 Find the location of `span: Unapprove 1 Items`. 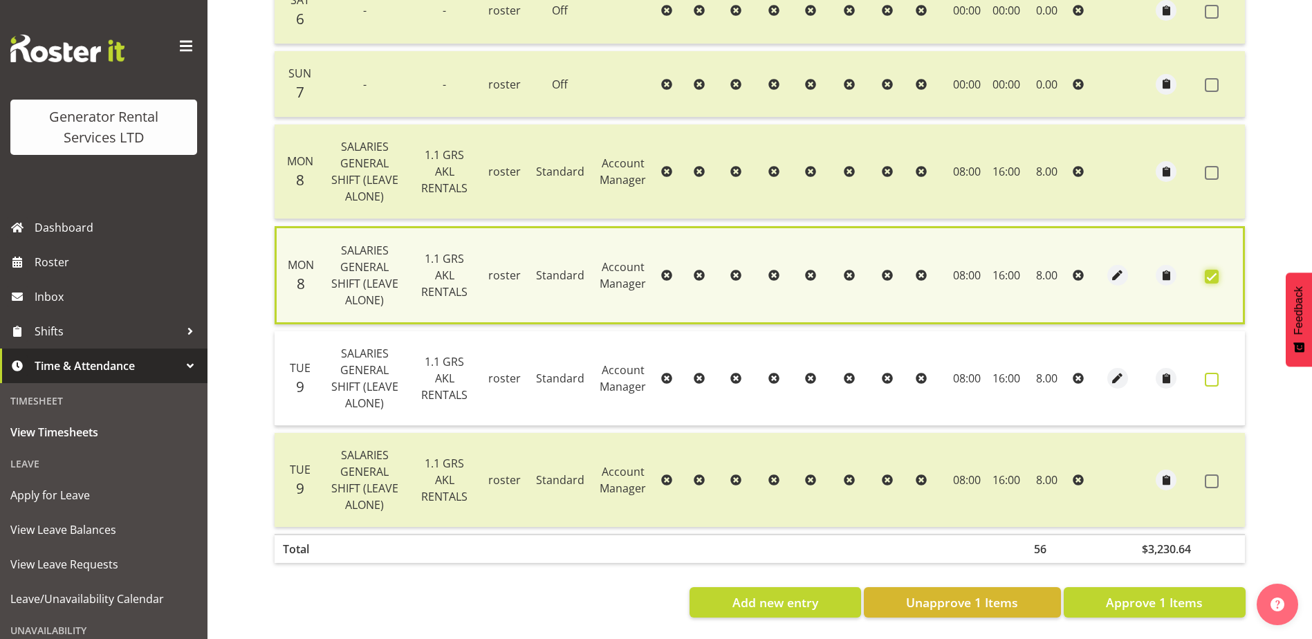

span: Unapprove 1 Items is located at coordinates (962, 602).